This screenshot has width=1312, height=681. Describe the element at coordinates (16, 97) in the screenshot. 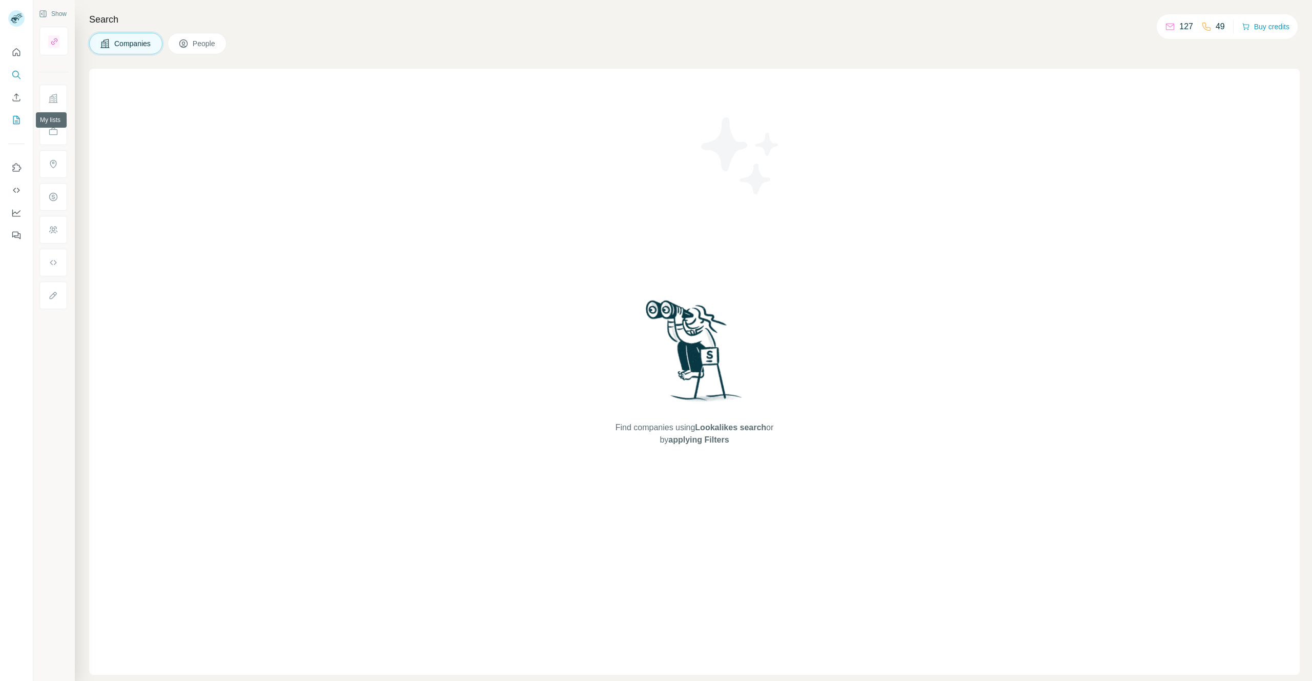

I see `button: Enrich CSV` at that location.